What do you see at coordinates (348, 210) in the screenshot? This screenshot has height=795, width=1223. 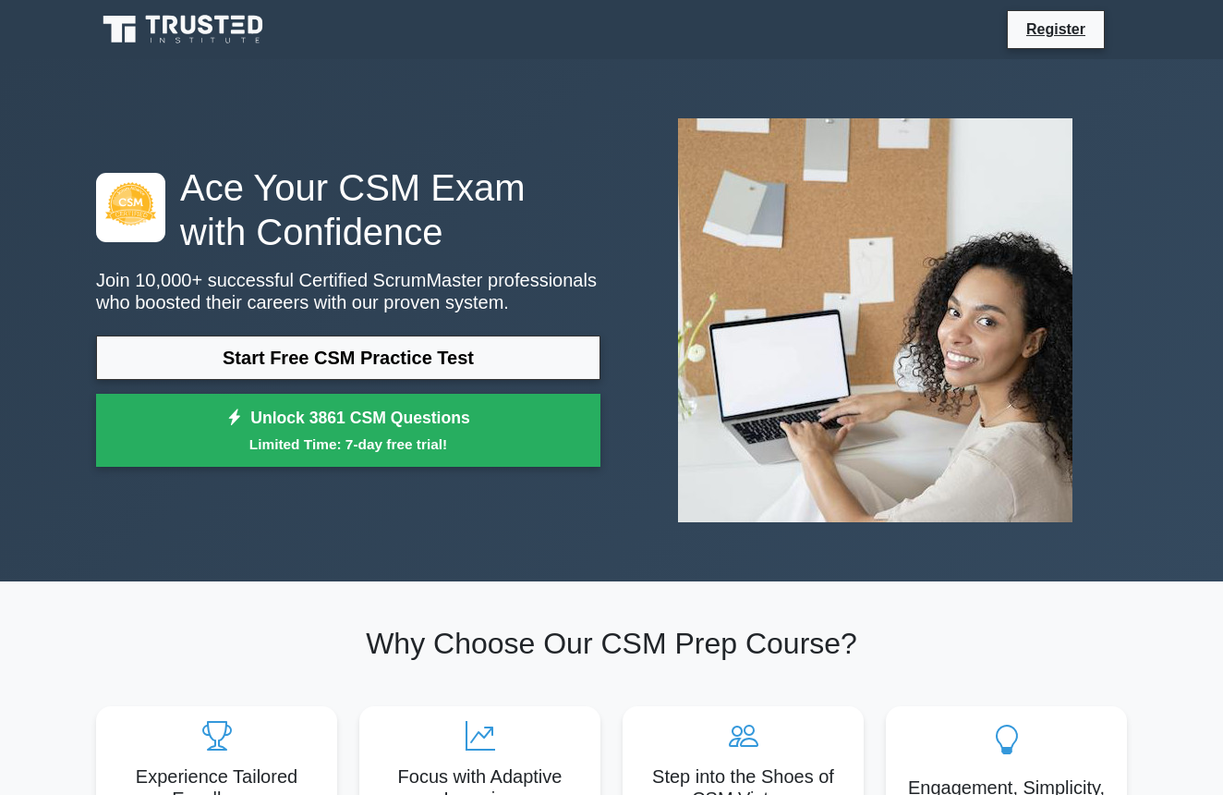 I see `h1: Ace Your CSM Exam with Confidence` at bounding box center [348, 210].